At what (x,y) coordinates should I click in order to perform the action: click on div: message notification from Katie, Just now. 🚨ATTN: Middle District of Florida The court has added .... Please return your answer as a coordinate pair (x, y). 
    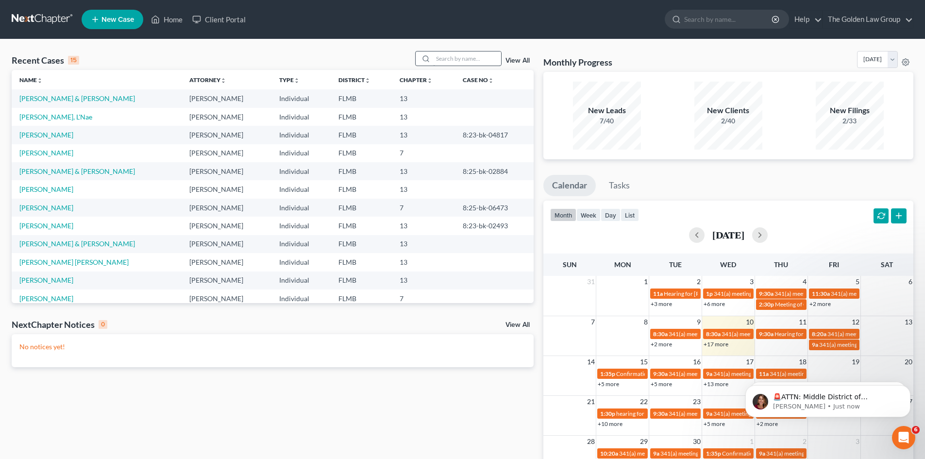
    Looking at the image, I should click on (97, 36).